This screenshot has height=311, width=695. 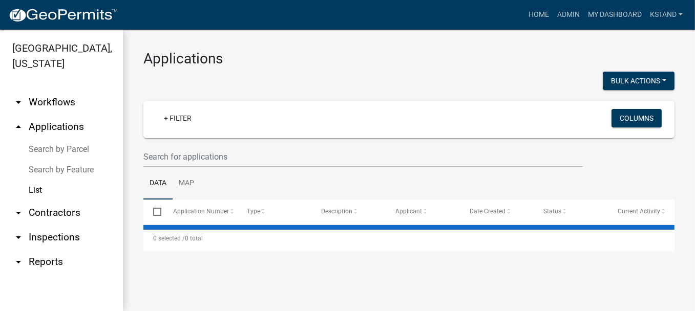 I want to click on datatable-header-cell: Type, so click(x=274, y=212).